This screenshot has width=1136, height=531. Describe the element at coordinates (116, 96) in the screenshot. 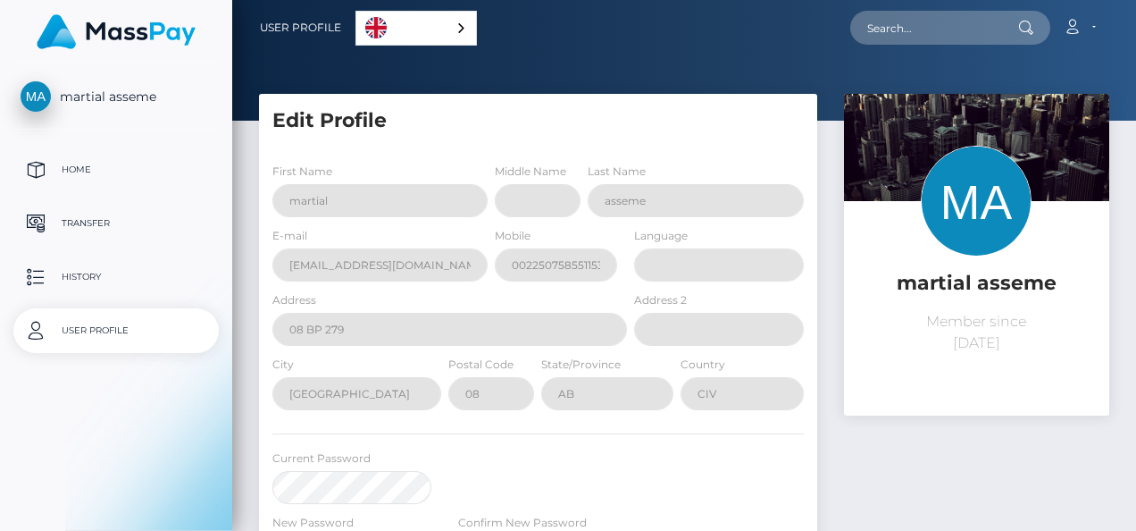

I see `span: martial asseme` at that location.